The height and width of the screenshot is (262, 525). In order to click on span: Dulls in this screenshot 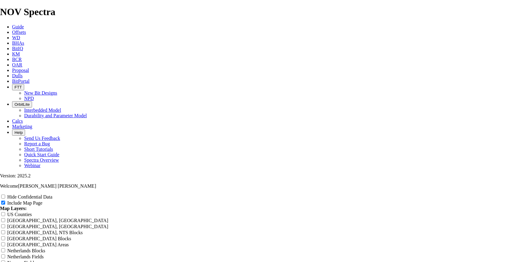, I will do `click(17, 75)`.